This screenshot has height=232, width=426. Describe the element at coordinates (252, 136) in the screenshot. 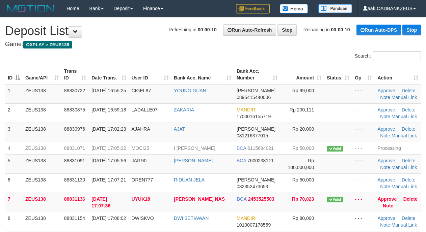

I see `span: Copy 081216377015 to clipboard` at that location.